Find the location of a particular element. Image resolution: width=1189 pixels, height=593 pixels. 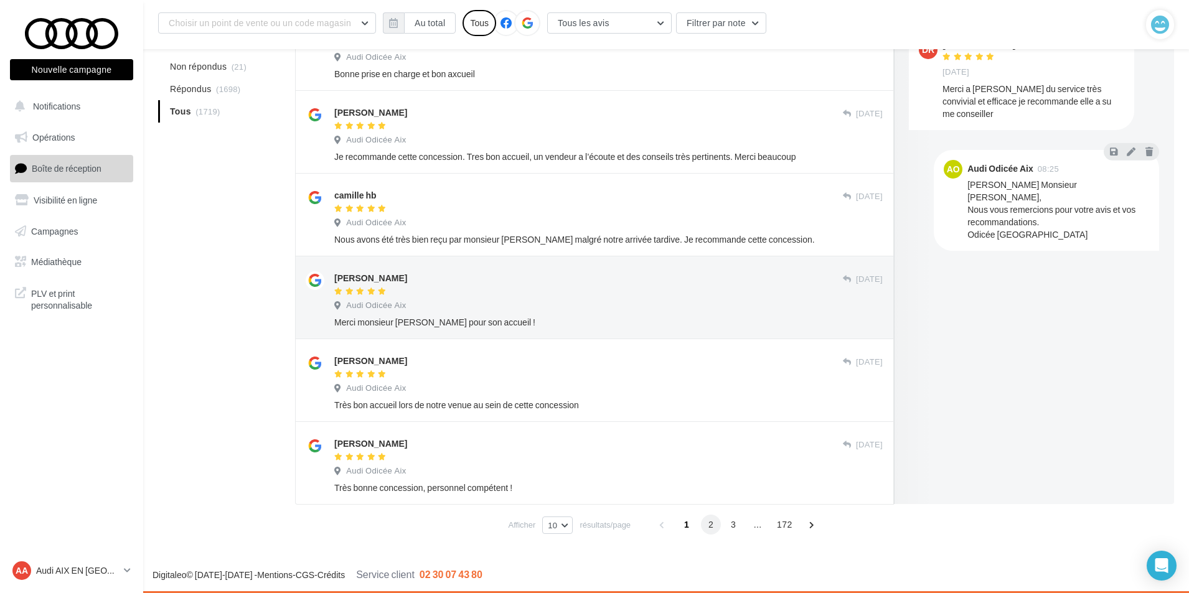

div: Je recommande cette concession. Tres bon accueil, un vendeur a l’écoute et des conseils très pert... is located at coordinates (608, 157).